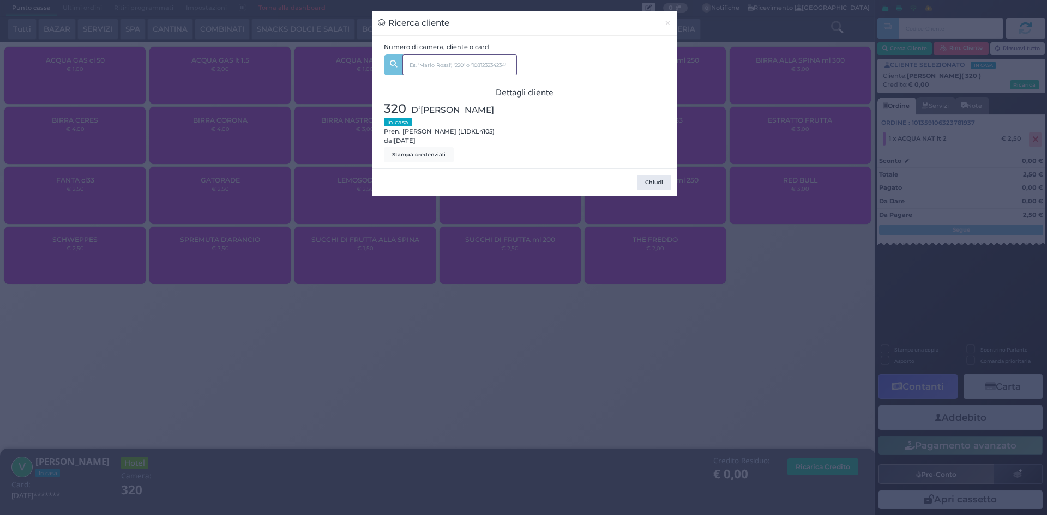 This screenshot has width=1047, height=515. I want to click on h3: Dettagli cliente, so click(525, 92).